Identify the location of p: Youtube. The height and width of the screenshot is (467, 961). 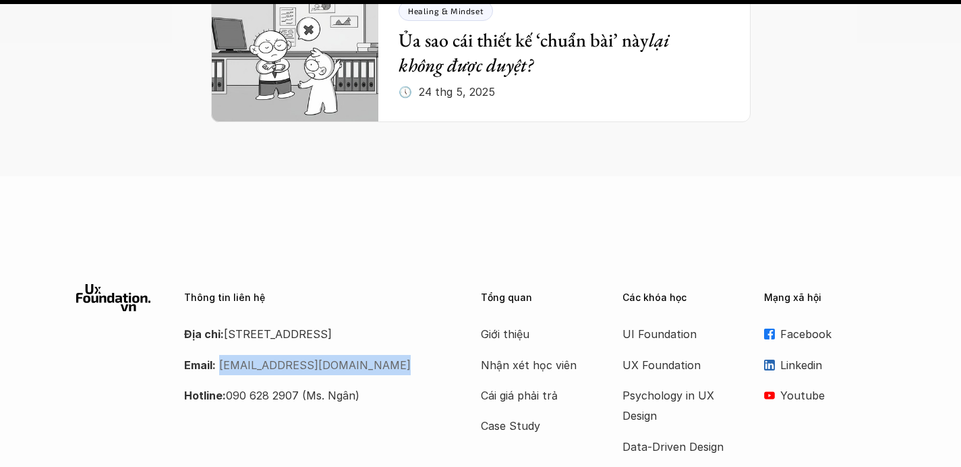
(833, 395).